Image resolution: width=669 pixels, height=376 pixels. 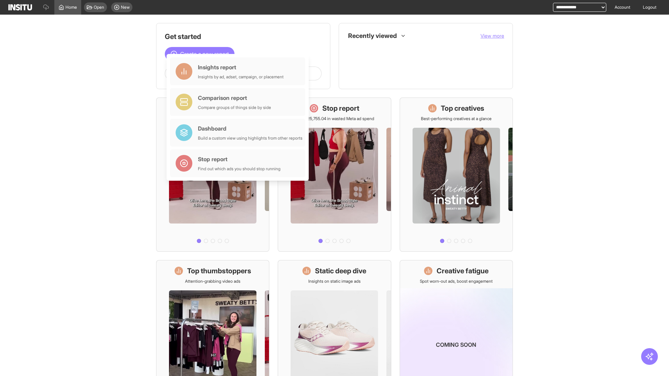 What do you see at coordinates (492, 36) in the screenshot?
I see `span: View more` at bounding box center [492, 36].